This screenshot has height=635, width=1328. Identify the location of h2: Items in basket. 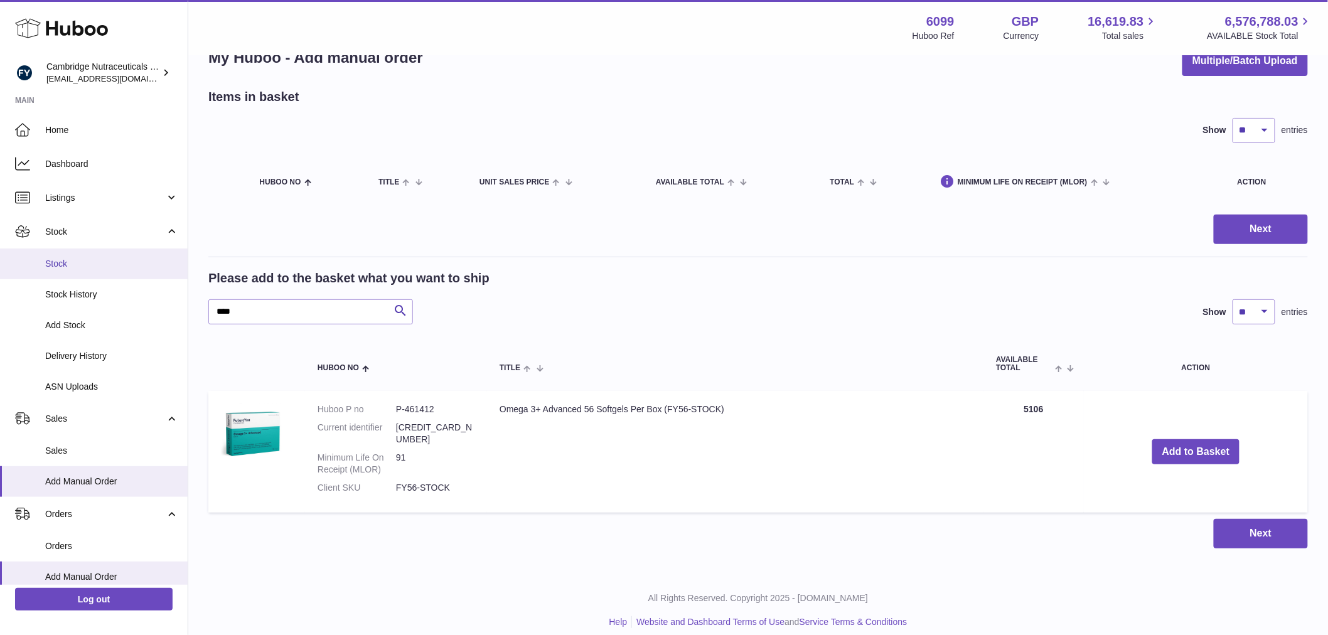
(254, 97).